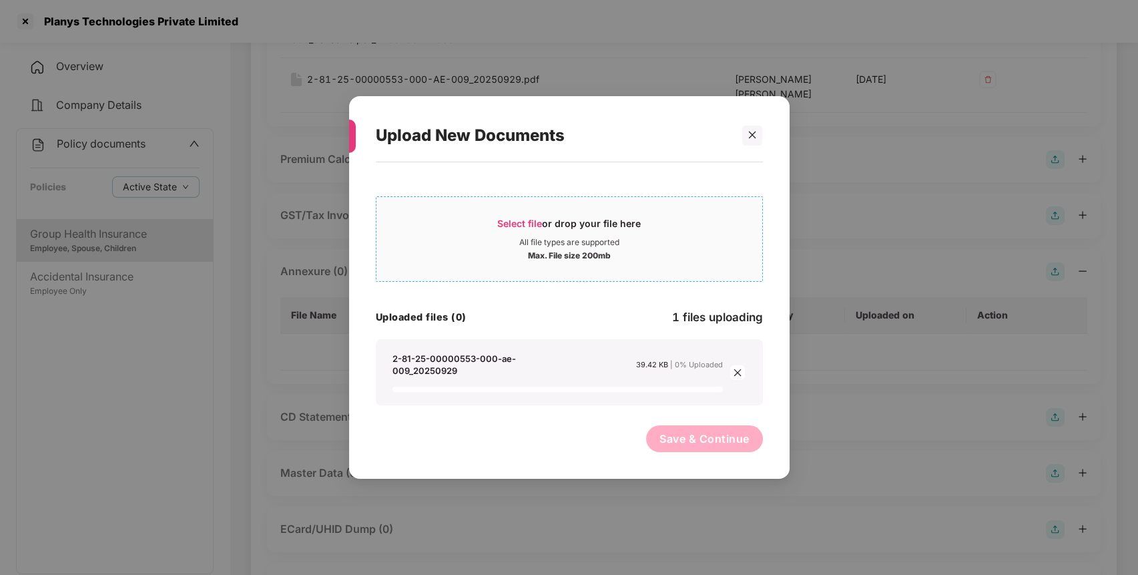  What do you see at coordinates (717, 317) in the screenshot?
I see `div: 1 files uploading` at bounding box center [717, 317].